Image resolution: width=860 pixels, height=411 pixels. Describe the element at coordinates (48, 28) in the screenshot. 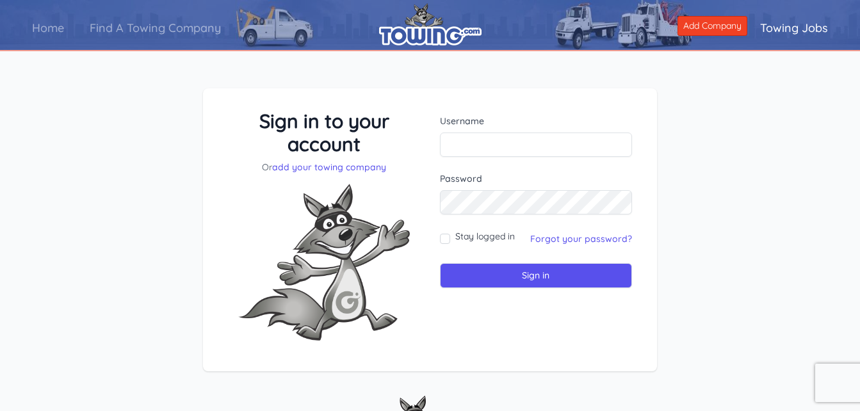

I see `a: Home` at that location.